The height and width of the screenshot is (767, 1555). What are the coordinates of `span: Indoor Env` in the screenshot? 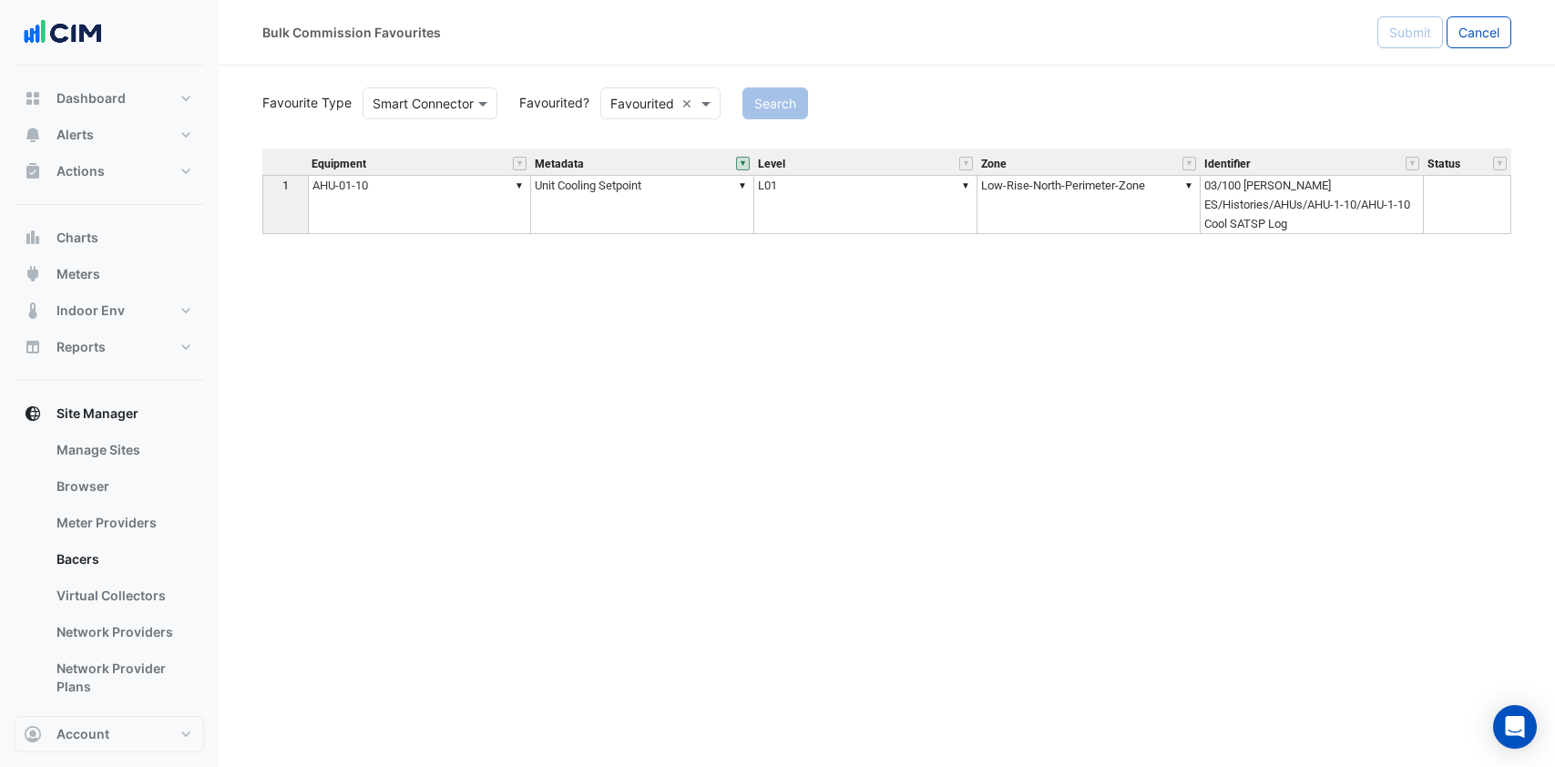 It's located at (90, 311).